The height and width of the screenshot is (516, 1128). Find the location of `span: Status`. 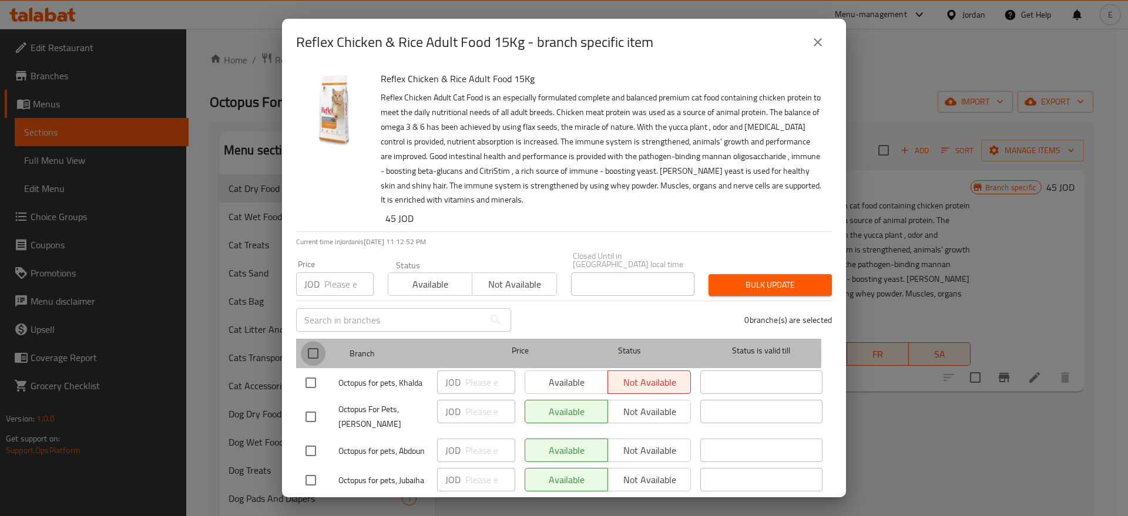

span: Status is located at coordinates (630, 351).